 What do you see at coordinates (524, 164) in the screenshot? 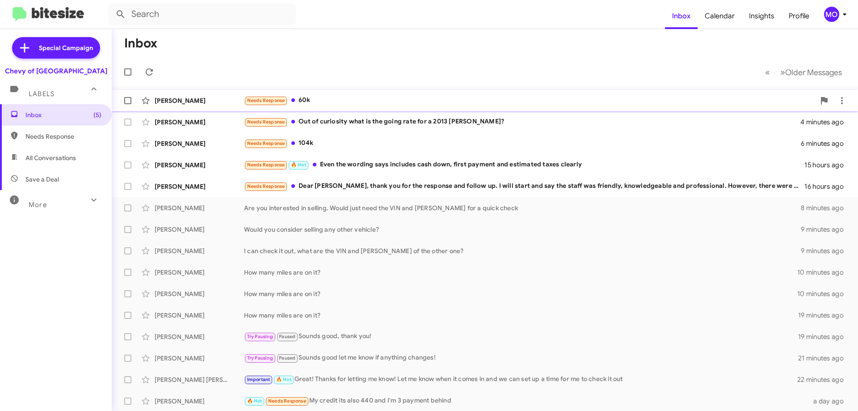
I see `div: Even the wording says includes cash down, first payment and estimated taxes clearly` at bounding box center [524, 164].